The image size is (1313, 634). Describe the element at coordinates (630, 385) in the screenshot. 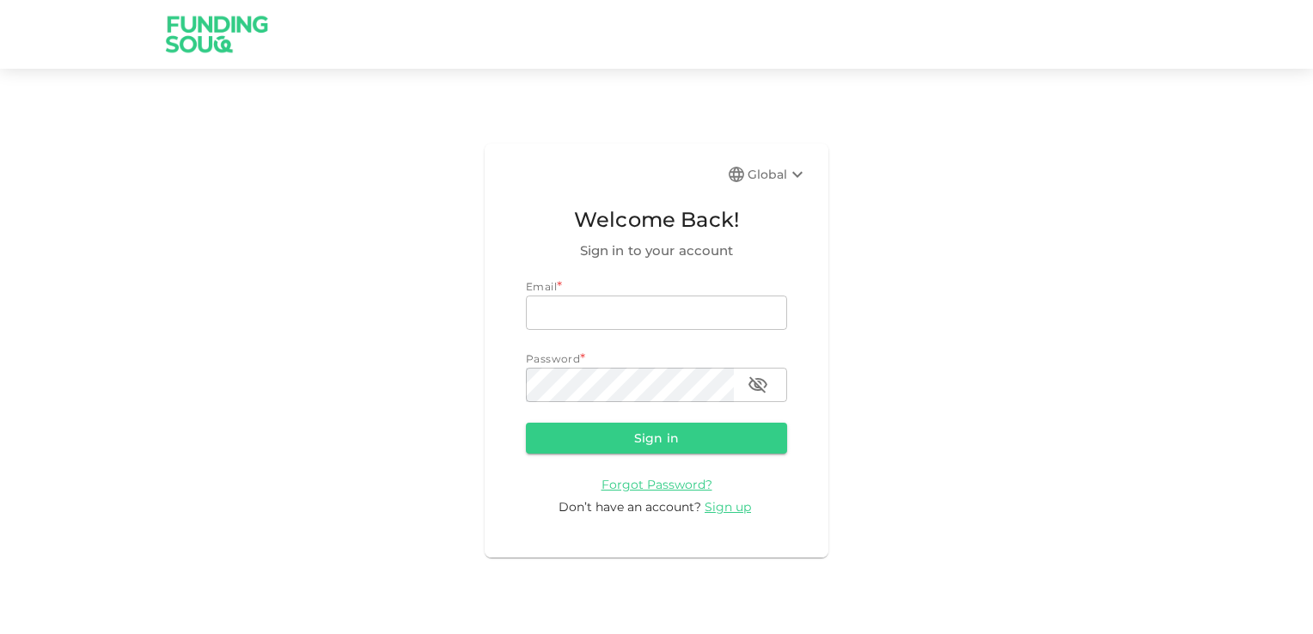

I see `input: password` at that location.